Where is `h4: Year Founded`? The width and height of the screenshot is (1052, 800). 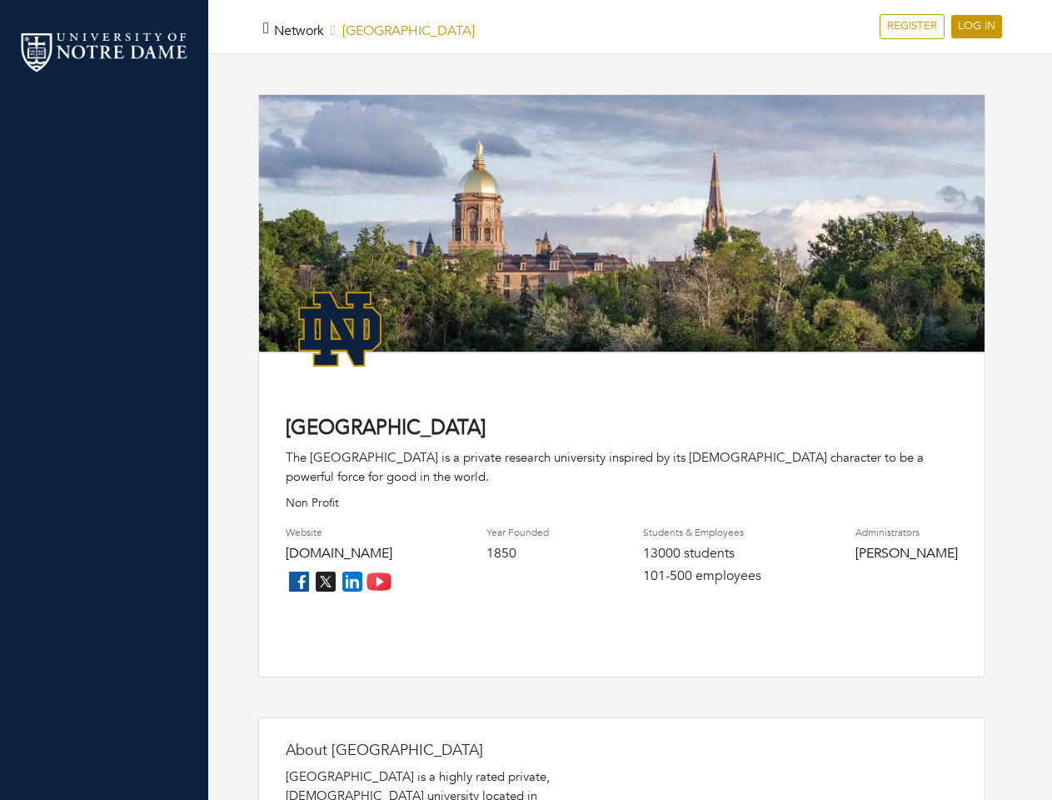 h4: Year Founded is located at coordinates (517, 532).